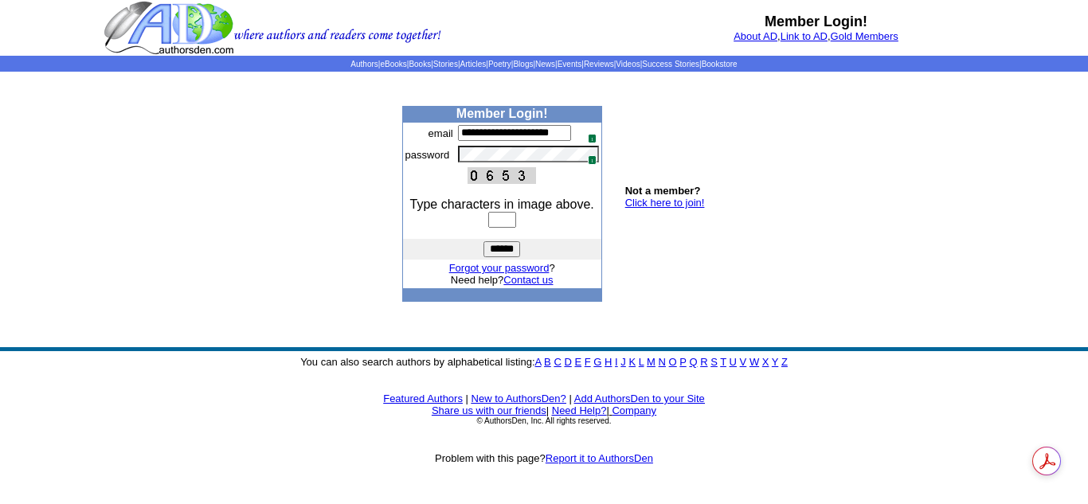 The image size is (1088, 504). I want to click on a: L, so click(641, 362).